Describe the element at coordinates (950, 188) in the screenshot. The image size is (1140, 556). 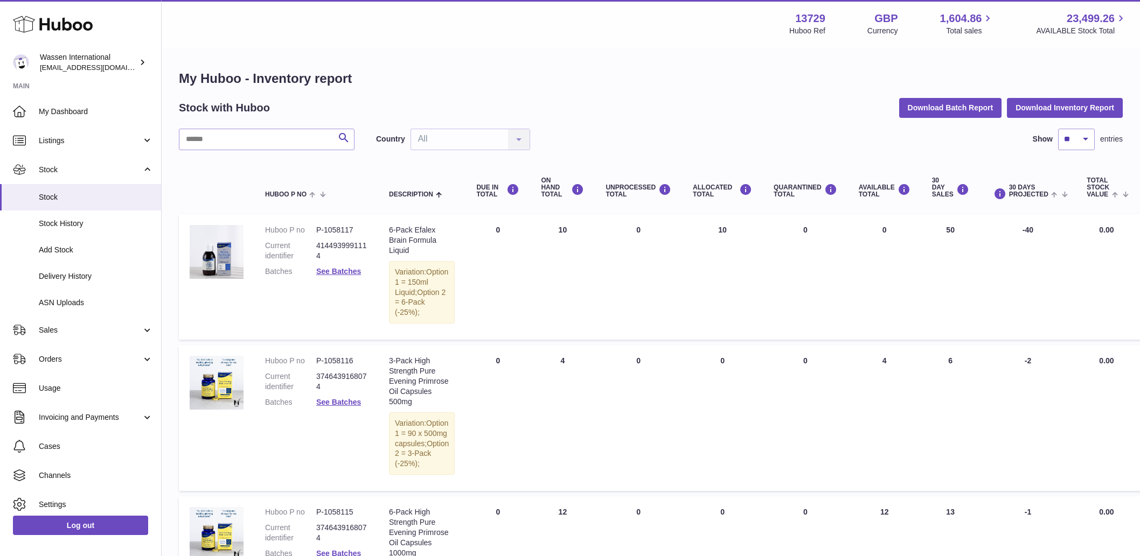
I see `div: 30 DAY SALES` at that location.